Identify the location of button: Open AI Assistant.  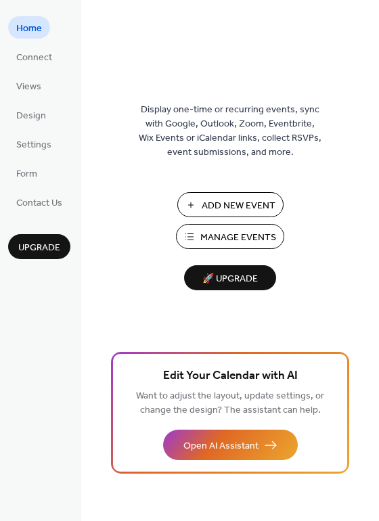
(230, 445).